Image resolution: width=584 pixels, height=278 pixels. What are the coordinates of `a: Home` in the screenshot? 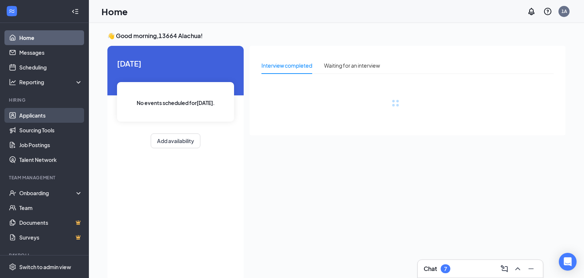 It's located at (51, 38).